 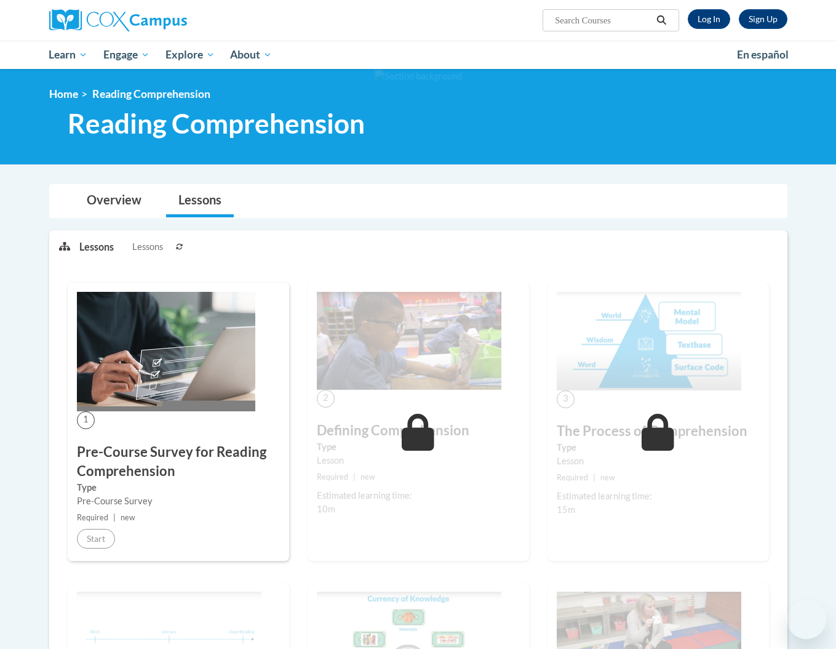 I want to click on a: Log In, so click(x=709, y=19).